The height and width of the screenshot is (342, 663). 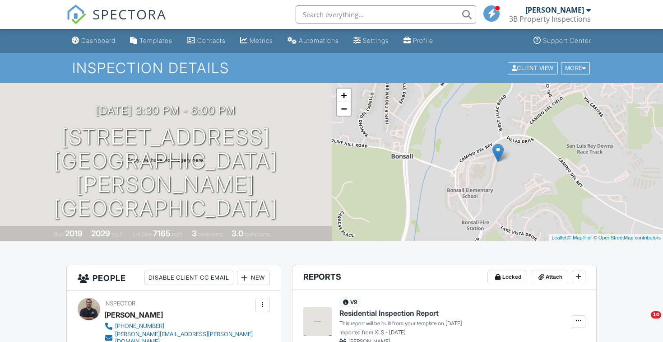 What do you see at coordinates (211, 40) in the screenshot?
I see `div: Contacts` at bounding box center [211, 40].